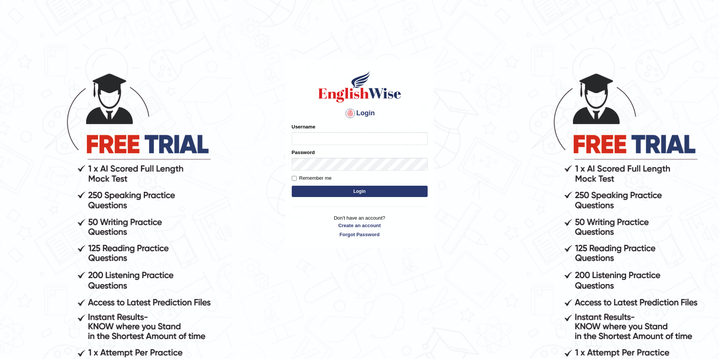 This screenshot has width=719, height=359. What do you see at coordinates (359, 192) in the screenshot?
I see `button: Login` at bounding box center [359, 192].